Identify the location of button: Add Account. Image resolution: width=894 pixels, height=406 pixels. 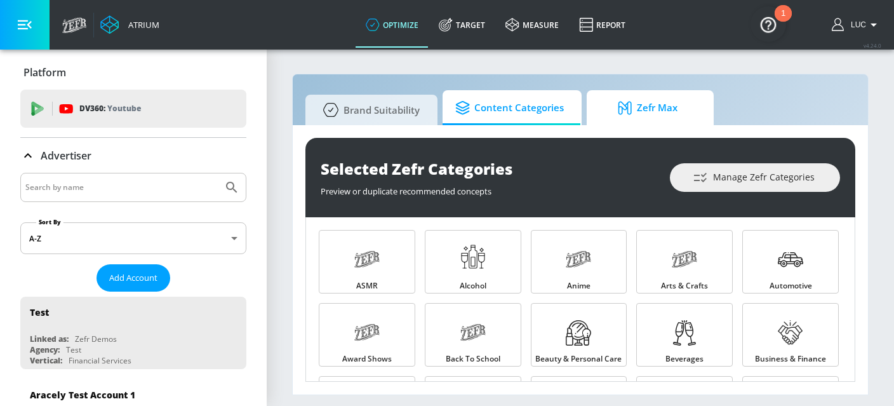
(133, 278).